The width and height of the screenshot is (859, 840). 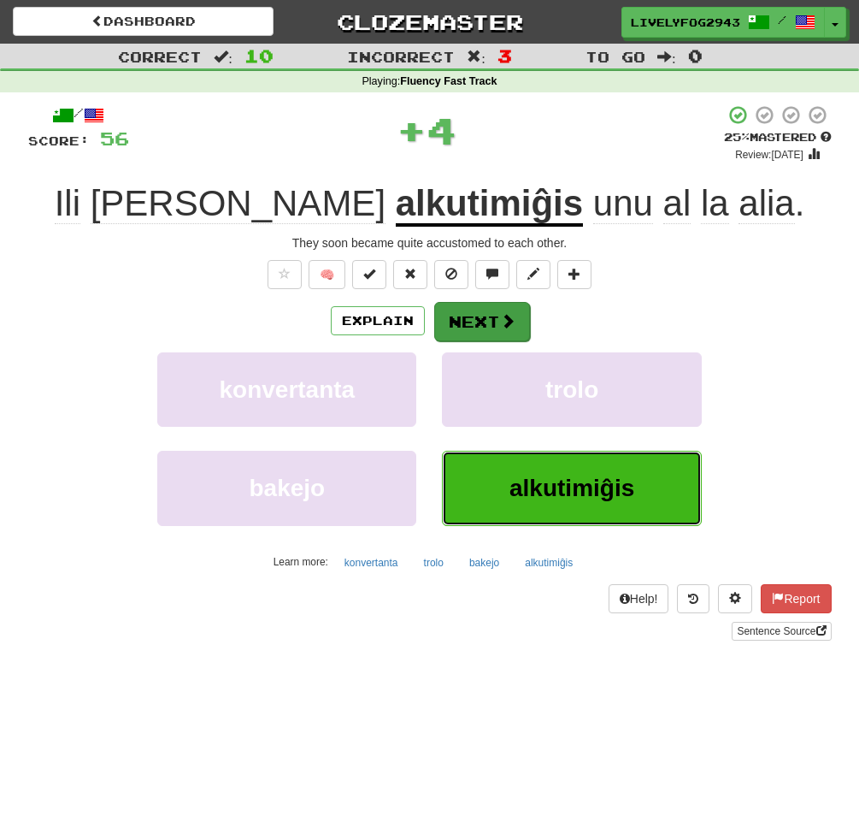 What do you see at coordinates (534, 274) in the screenshot?
I see `button: Edit sentence (alt+d)` at bounding box center [534, 274].